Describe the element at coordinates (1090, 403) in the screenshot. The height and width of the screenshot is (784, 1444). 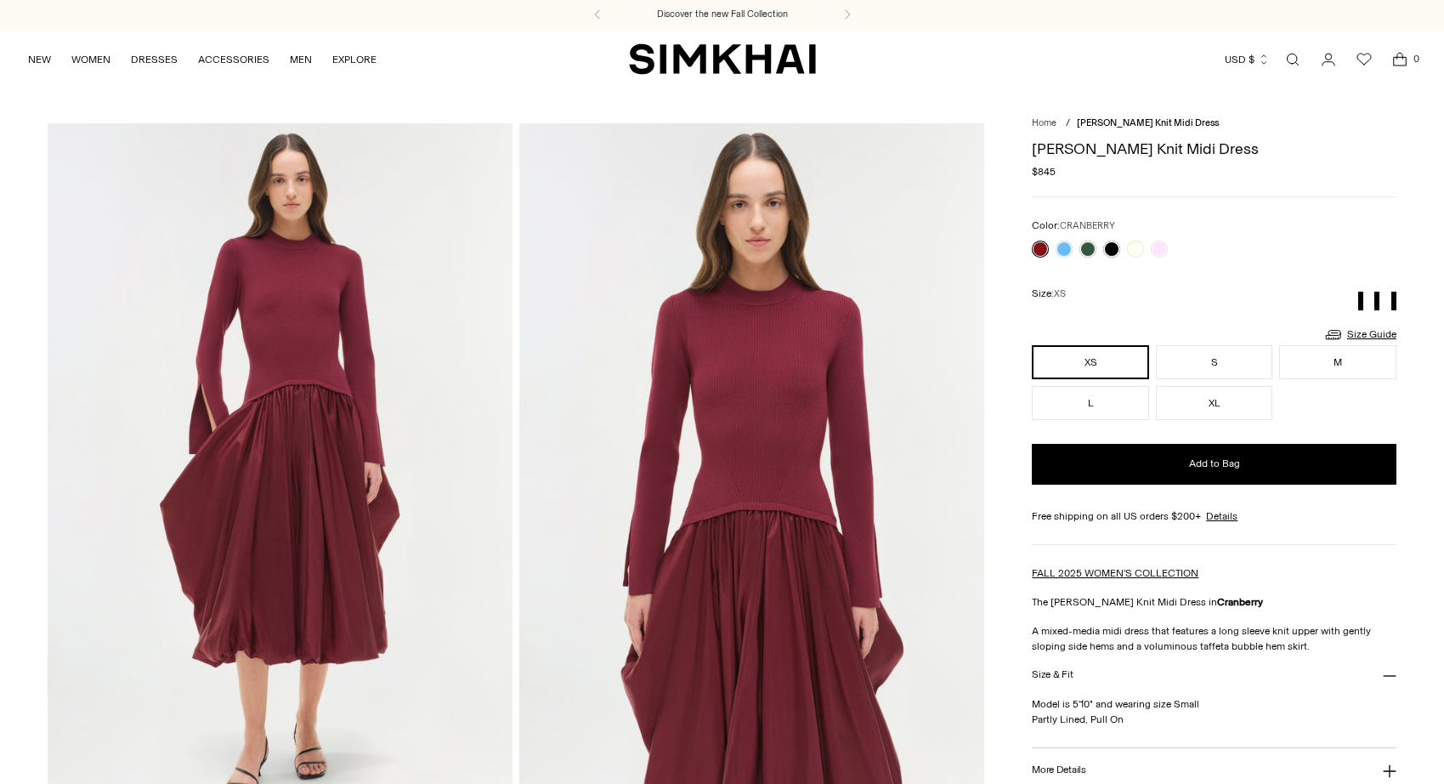
I see `button: L` at that location.